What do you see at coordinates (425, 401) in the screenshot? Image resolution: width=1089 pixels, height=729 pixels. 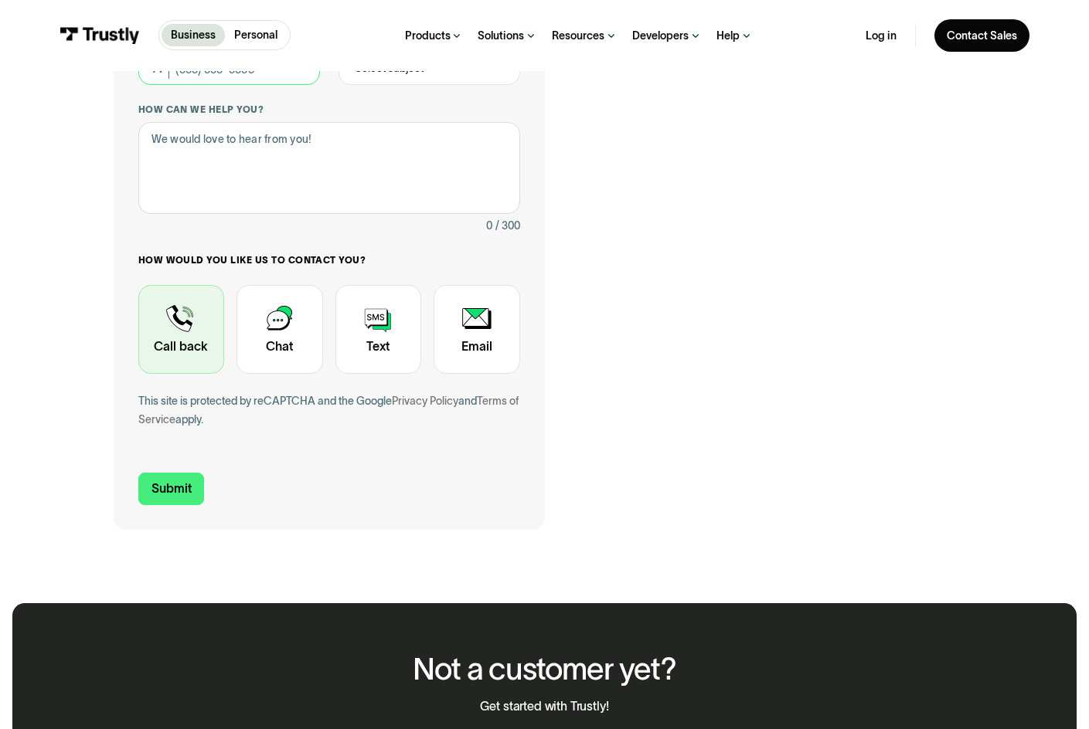 I see `a: Privacy Policy` at bounding box center [425, 401].